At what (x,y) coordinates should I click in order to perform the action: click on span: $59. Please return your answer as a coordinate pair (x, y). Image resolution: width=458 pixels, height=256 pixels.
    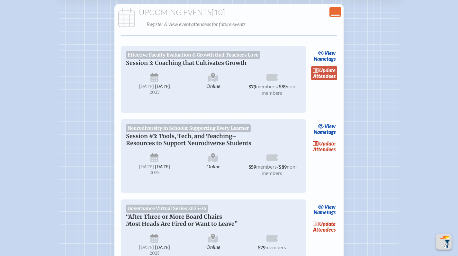
    Looking at the image, I should click on (252, 167).